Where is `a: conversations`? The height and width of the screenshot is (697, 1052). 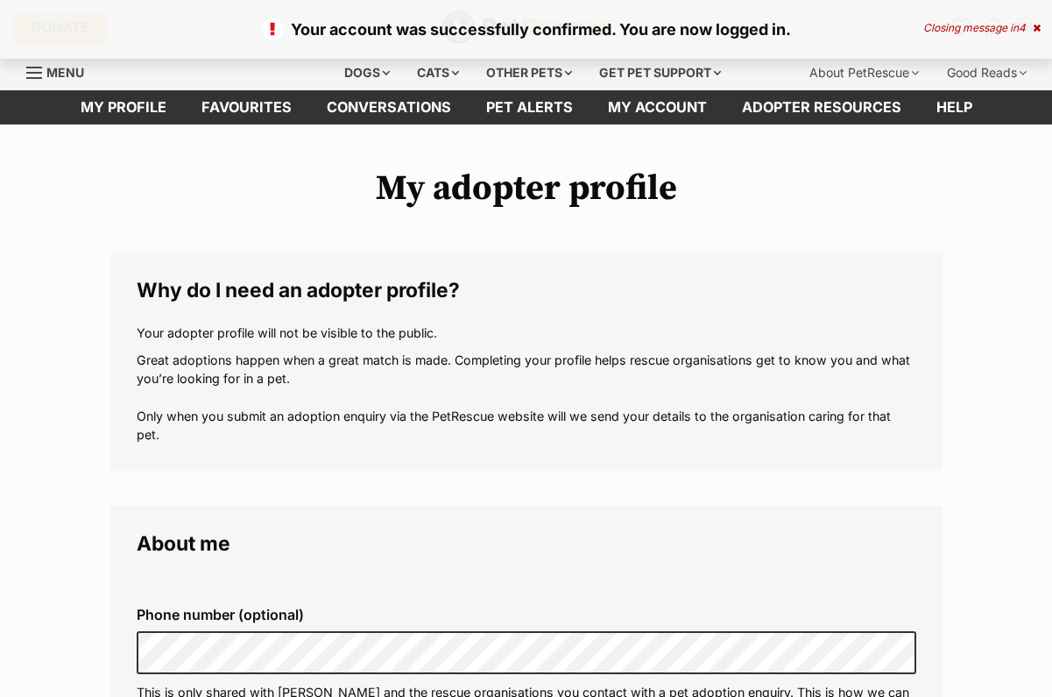 a: conversations is located at coordinates (389, 107).